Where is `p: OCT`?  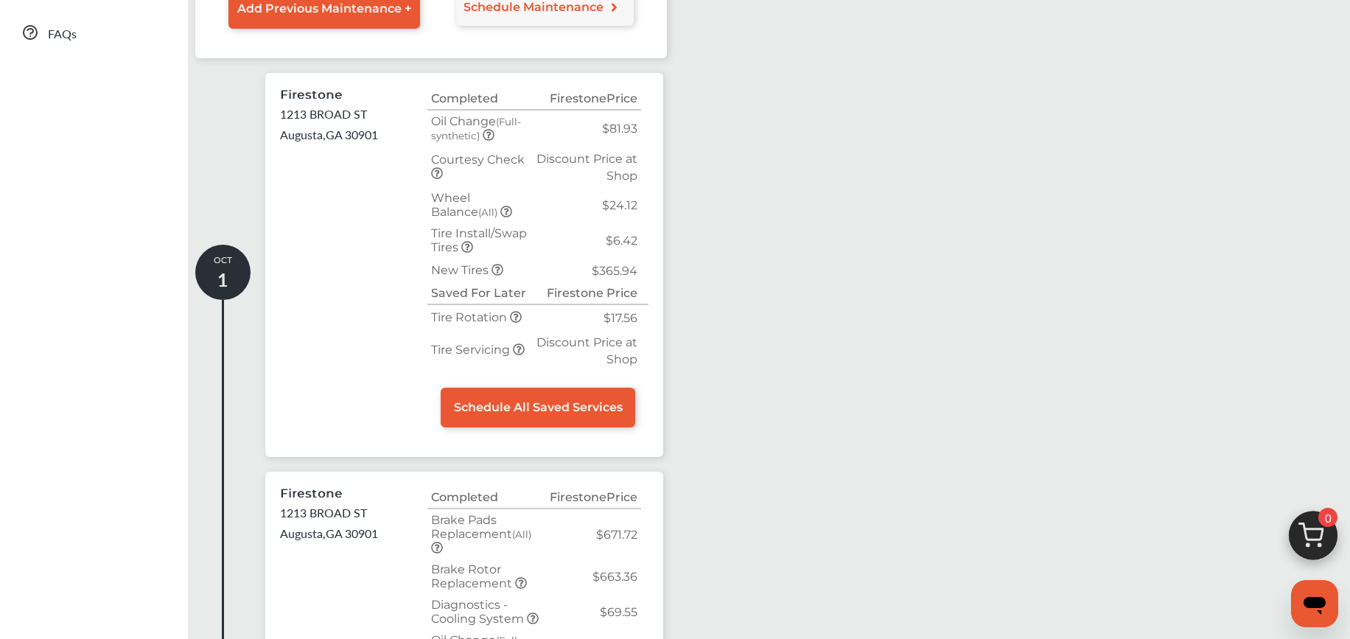
p: OCT is located at coordinates (223, 273).